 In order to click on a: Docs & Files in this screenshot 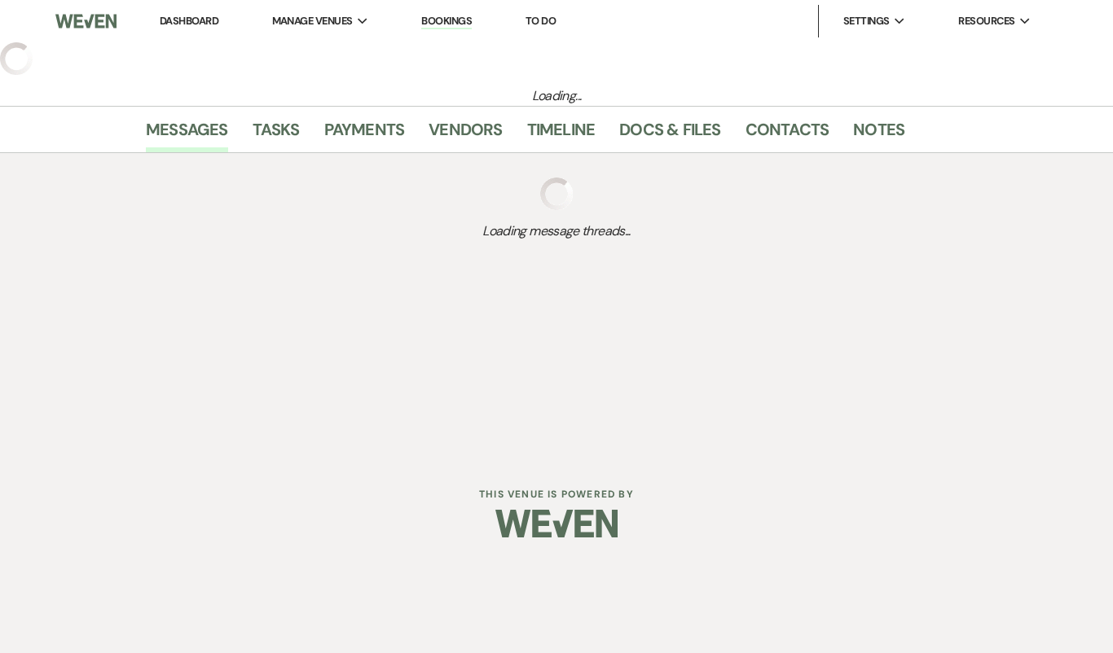, I will do `click(669, 134)`.